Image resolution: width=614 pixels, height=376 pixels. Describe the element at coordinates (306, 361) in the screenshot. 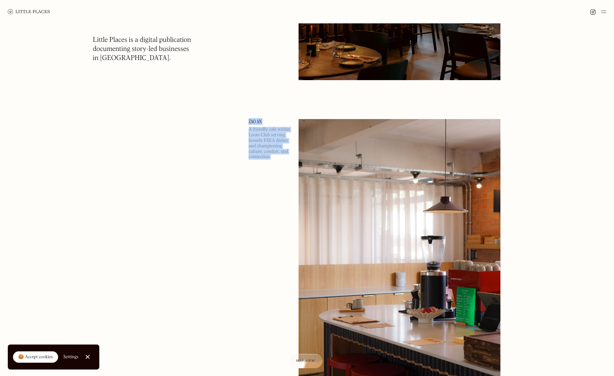

I see `span: Map view` at that location.